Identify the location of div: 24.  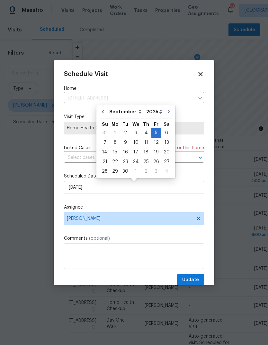
(135, 162).